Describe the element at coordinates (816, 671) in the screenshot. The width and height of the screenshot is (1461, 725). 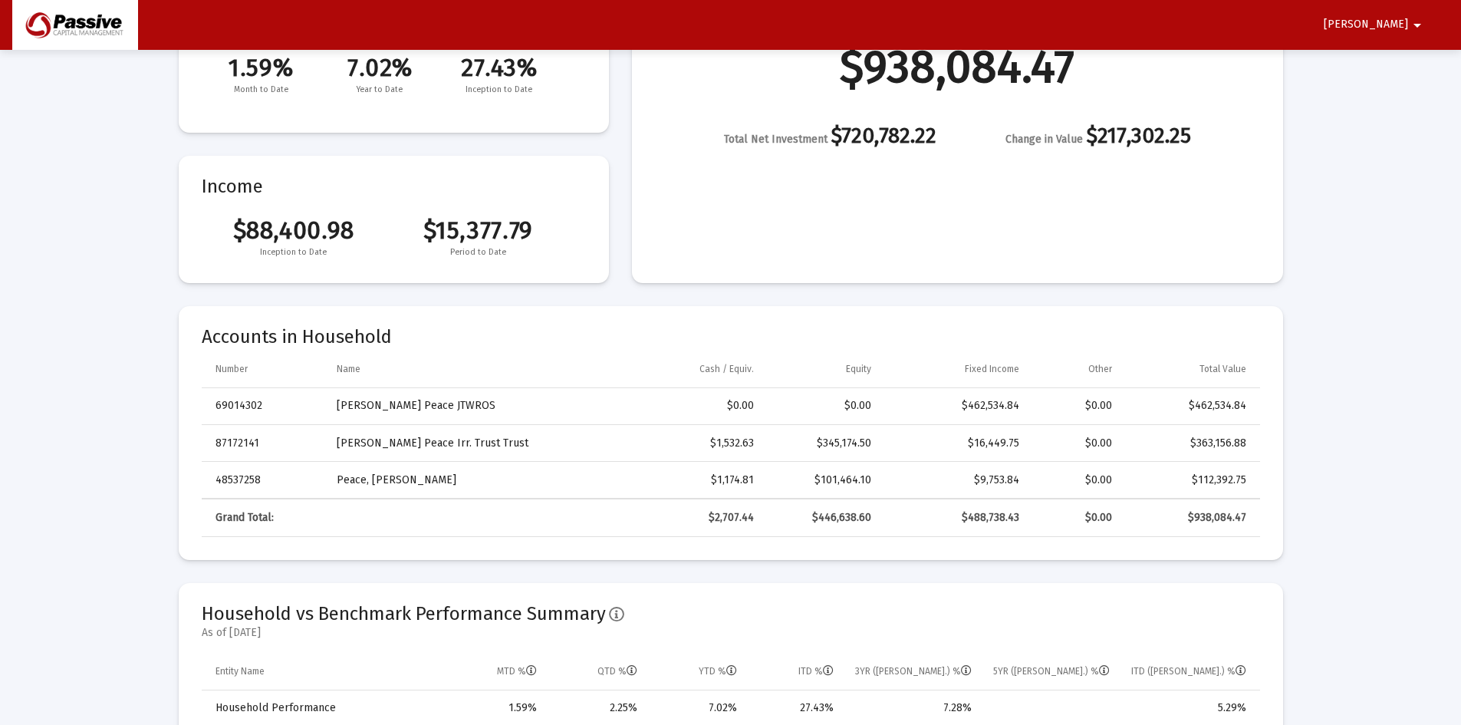
I see `div: ITD %` at that location.